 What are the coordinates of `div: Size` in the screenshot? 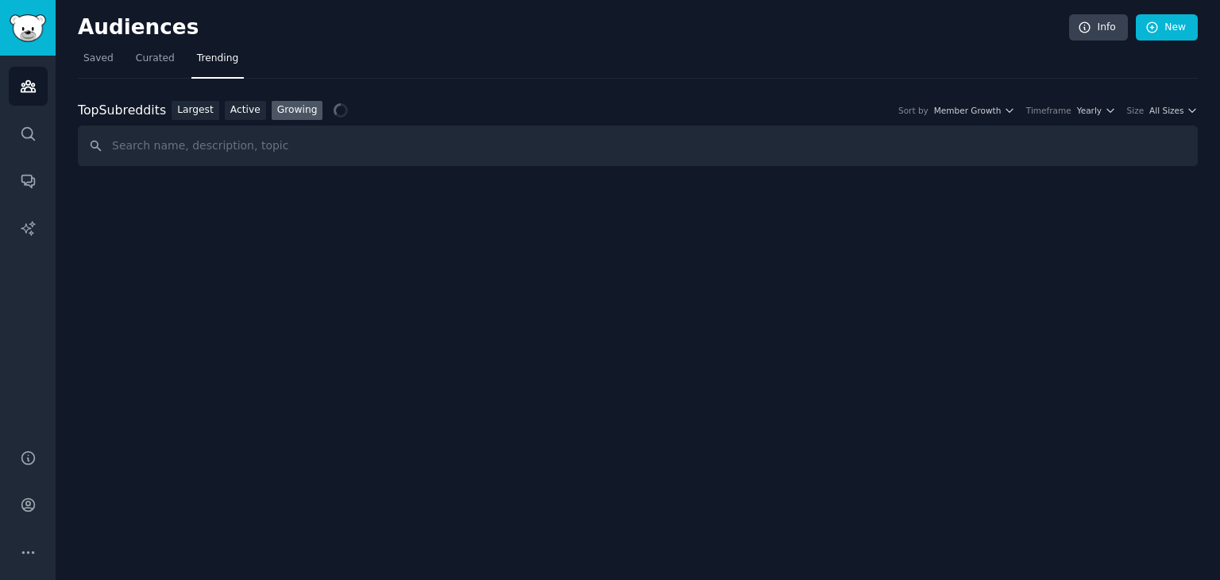 It's located at (1136, 110).